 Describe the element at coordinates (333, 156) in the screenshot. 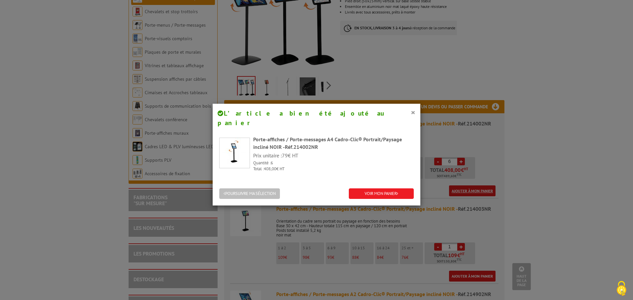

I see `p: Prix unitaire : € HT` at that location.